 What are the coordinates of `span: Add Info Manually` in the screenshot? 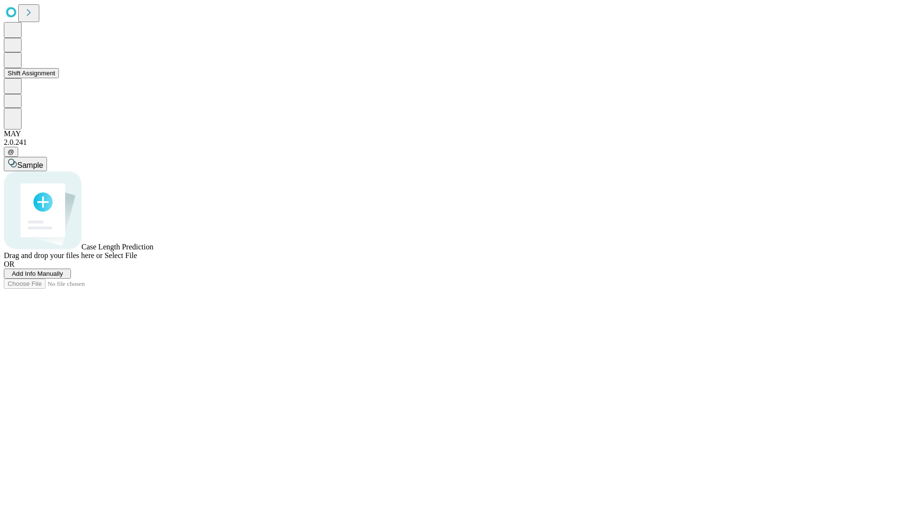 It's located at (37, 273).